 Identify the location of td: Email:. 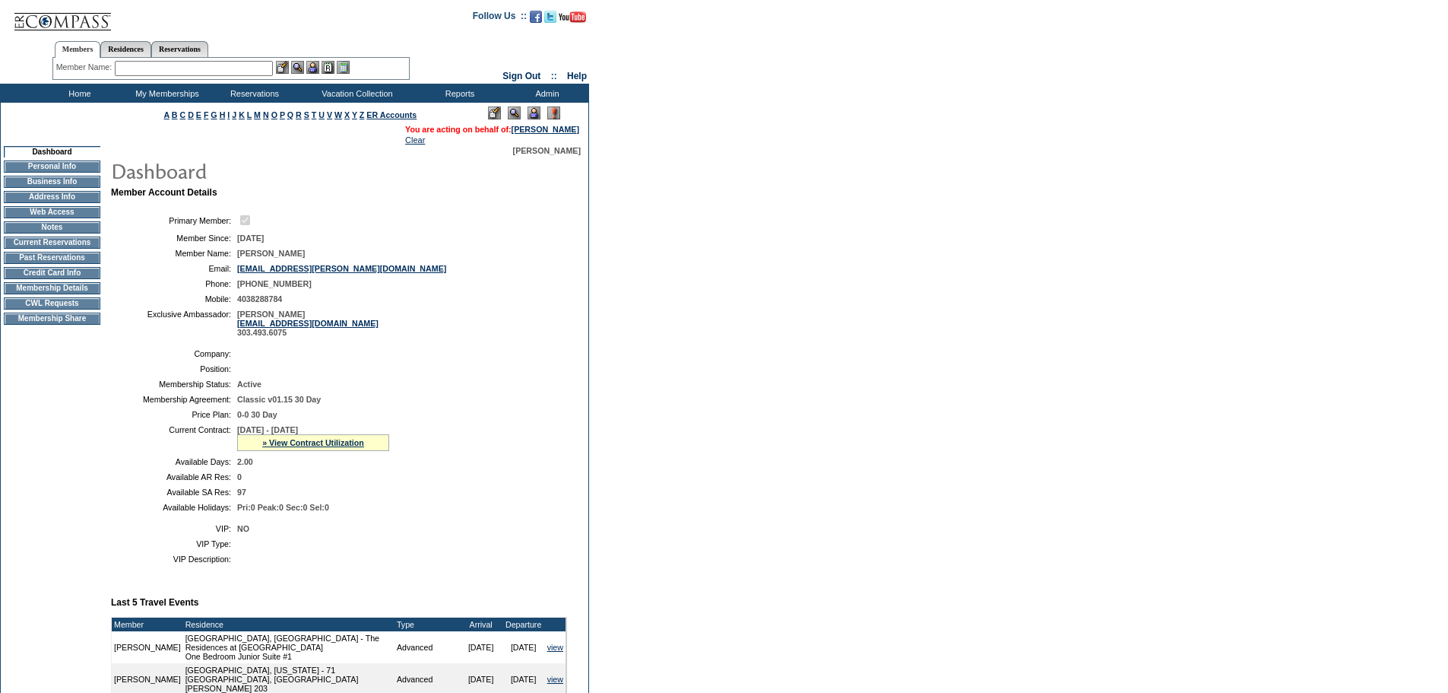
(174, 268).